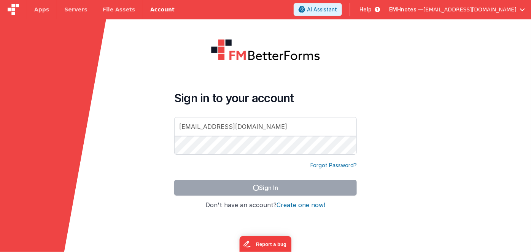 The image size is (531, 252). I want to click on button: AI Assistant, so click(317, 10).